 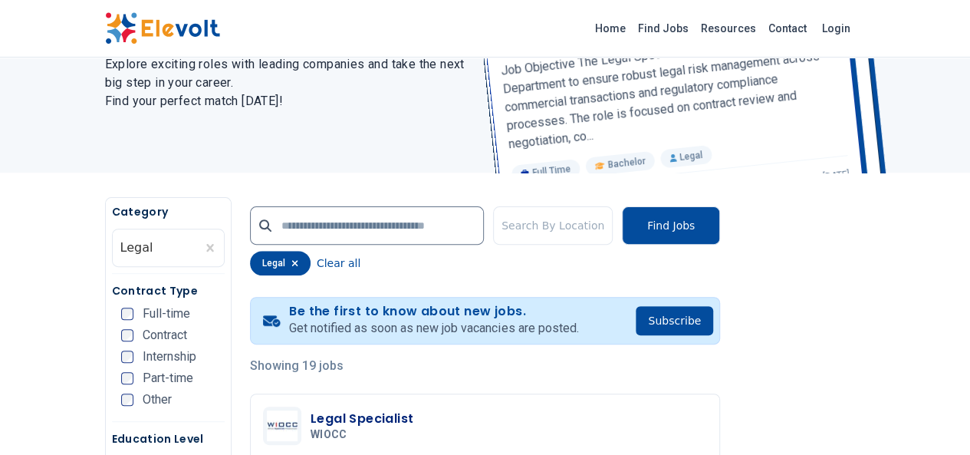 What do you see at coordinates (165, 335) in the screenshot?
I see `span: Contract` at bounding box center [165, 335].